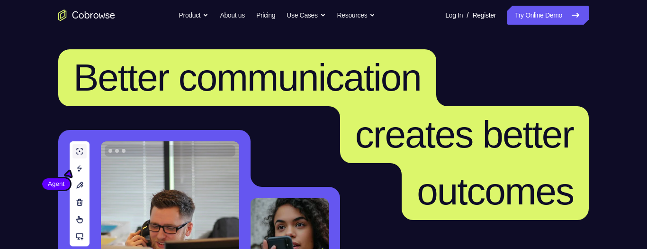 This screenshot has height=249, width=647. Describe the element at coordinates (495, 191) in the screenshot. I see `span: outcomes` at that location.